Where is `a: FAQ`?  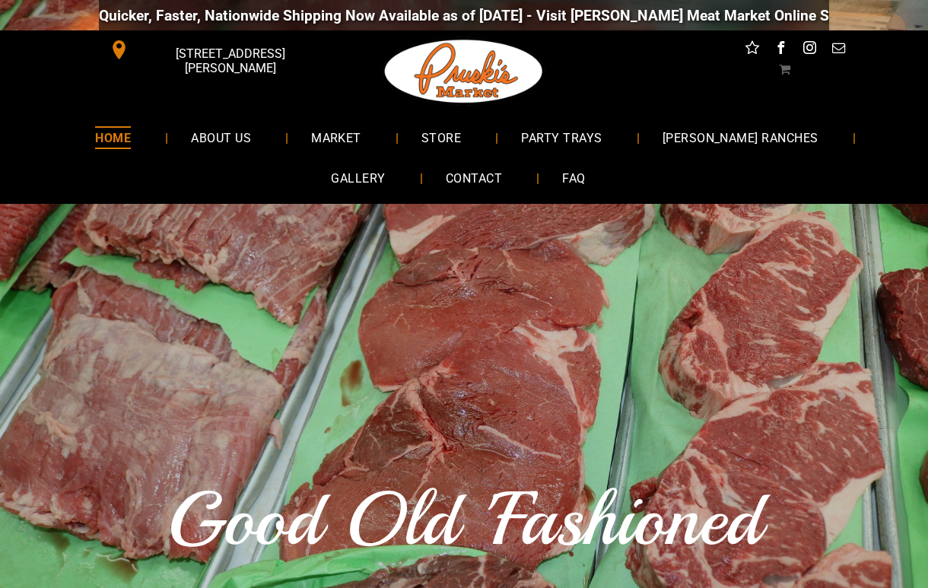 a: FAQ is located at coordinates (574, 178).